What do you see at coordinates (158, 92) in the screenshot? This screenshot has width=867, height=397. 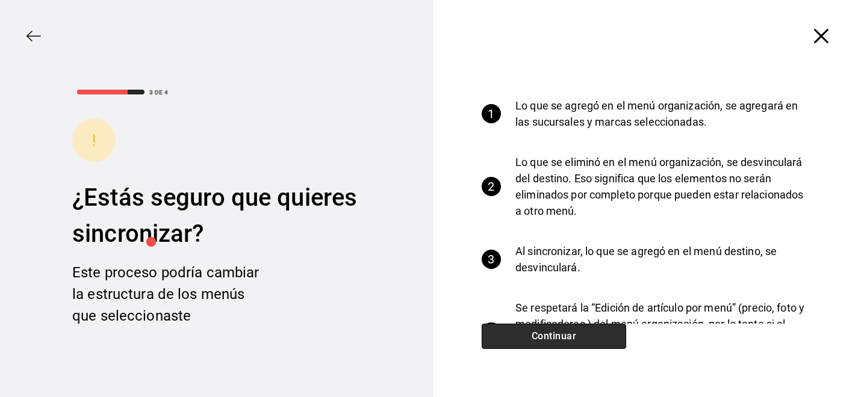 I see `div: 3 DE 4` at bounding box center [158, 92].